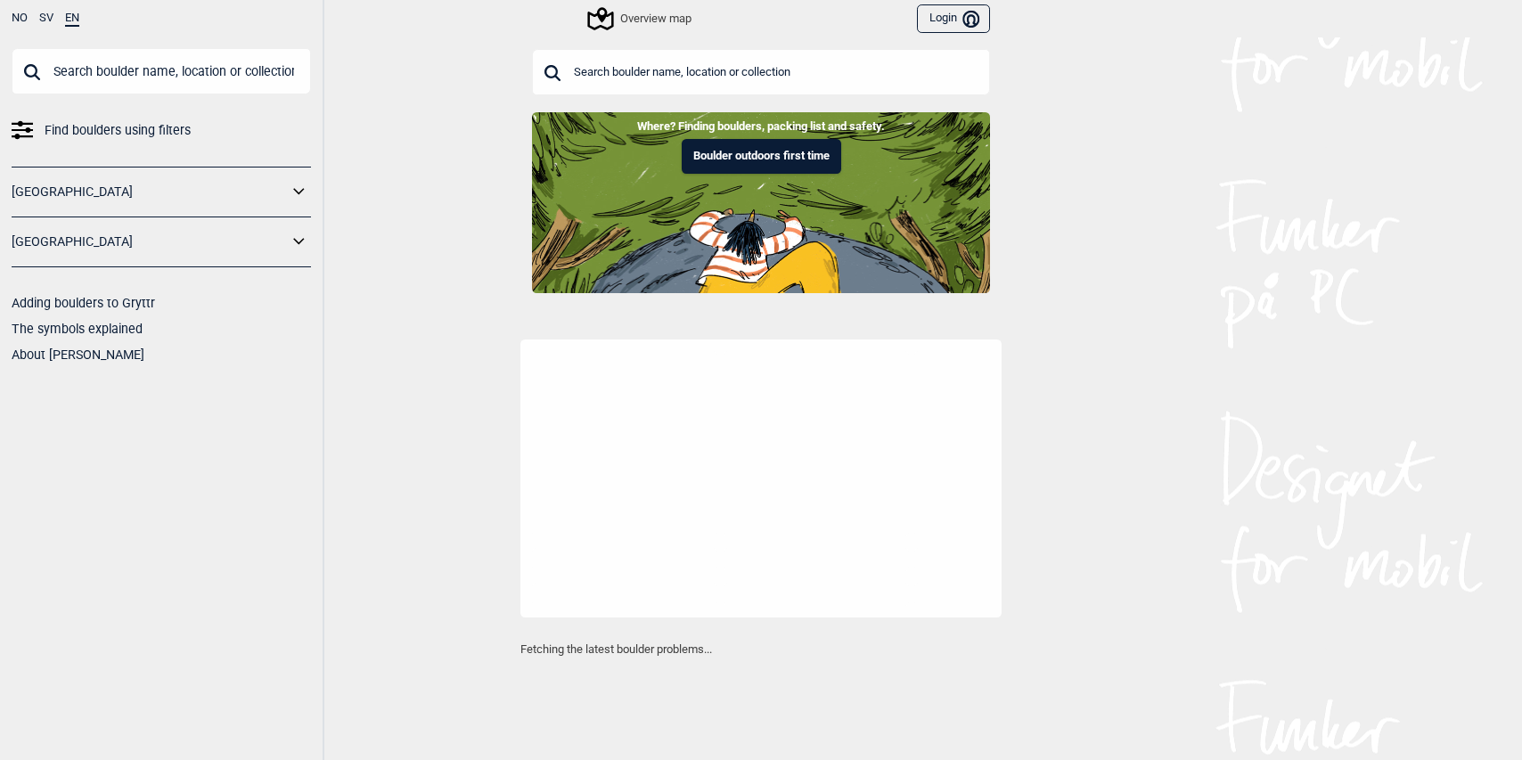 The image size is (1522, 760). What do you see at coordinates (83, 303) in the screenshot?
I see `a: Adding boulders to Gryttr` at bounding box center [83, 303].